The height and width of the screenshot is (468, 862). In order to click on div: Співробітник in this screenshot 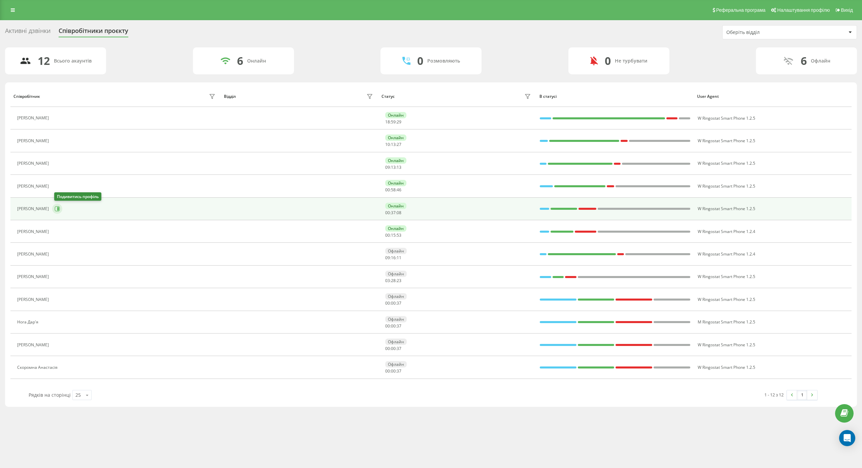, I will do `click(27, 97)`.